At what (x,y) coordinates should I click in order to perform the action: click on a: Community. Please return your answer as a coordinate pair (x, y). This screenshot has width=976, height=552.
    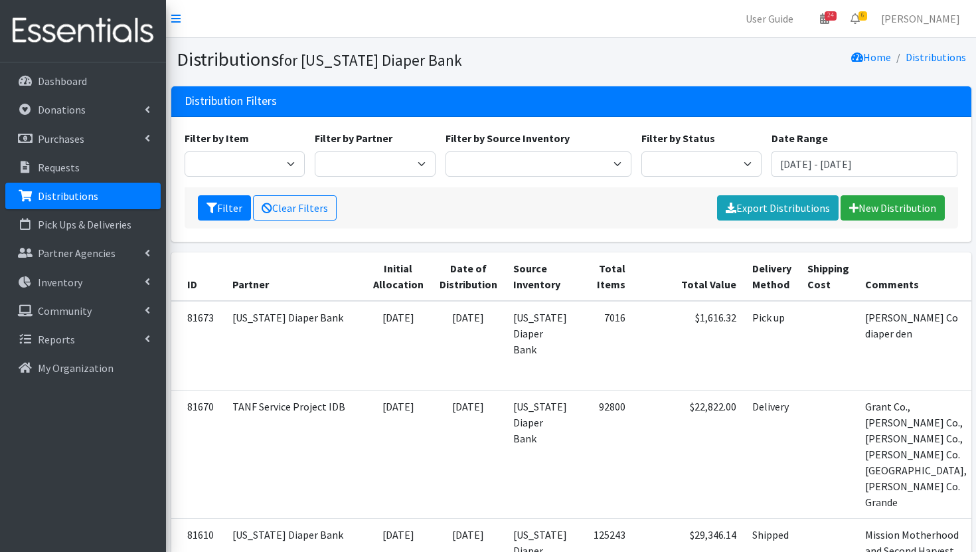
    Looking at the image, I should click on (83, 311).